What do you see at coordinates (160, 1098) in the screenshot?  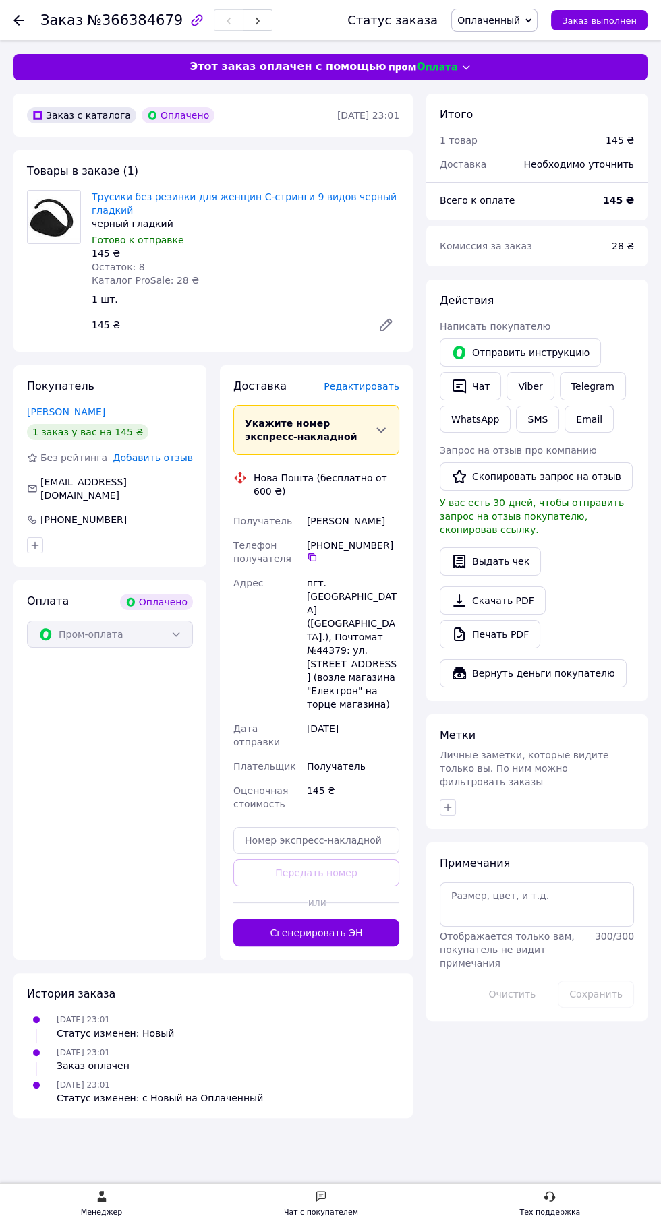 I see `div: Статус изменен: с Новый на Оплаченный` at bounding box center [160, 1098].